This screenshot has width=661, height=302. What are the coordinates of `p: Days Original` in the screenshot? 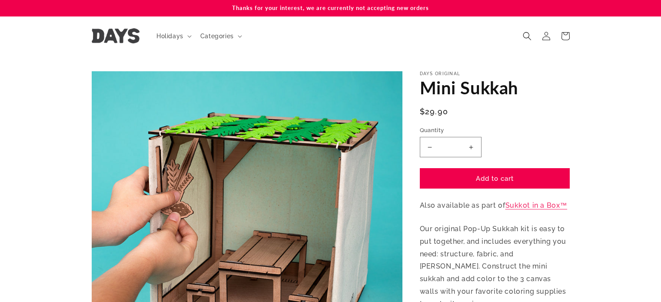 It's located at (495, 74).